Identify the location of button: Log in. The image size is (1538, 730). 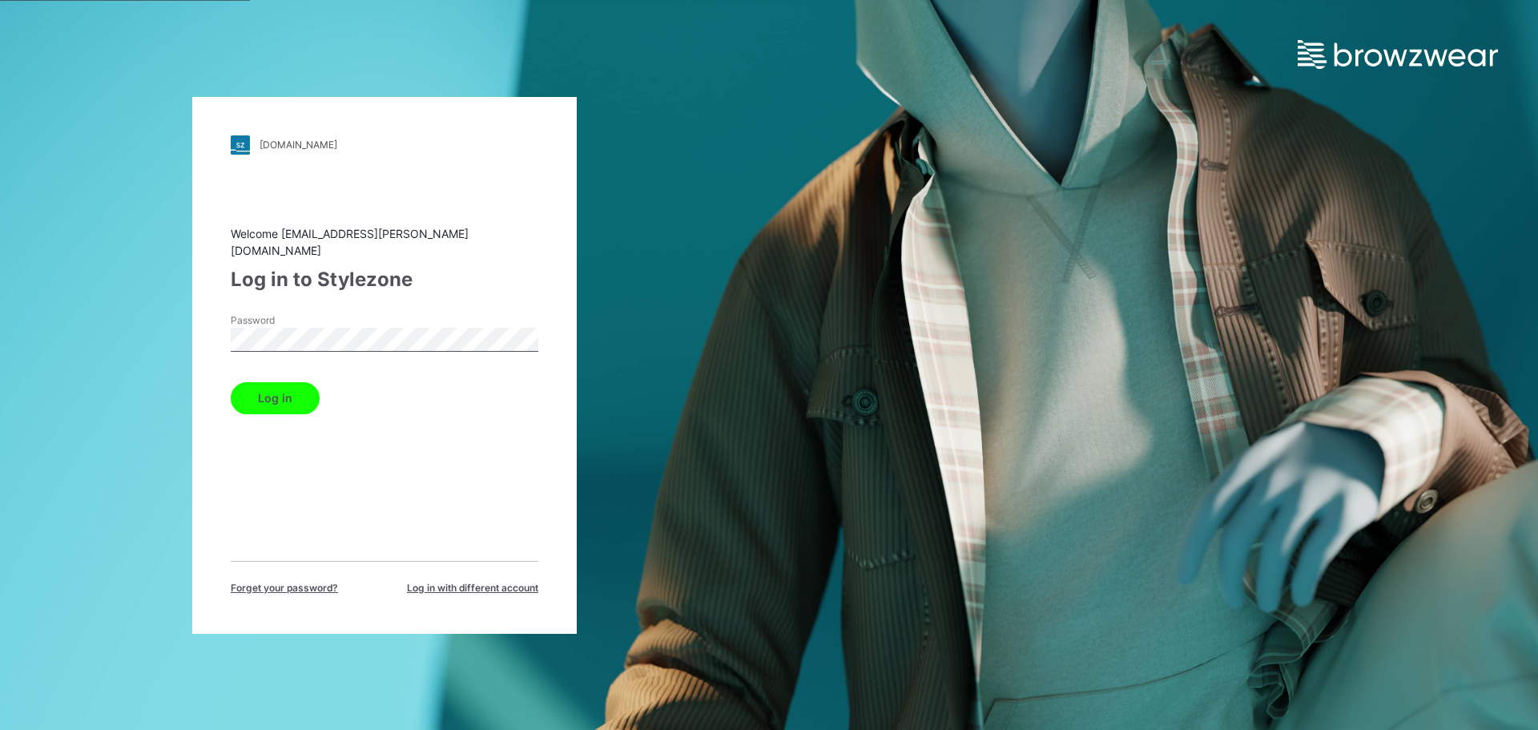
(275, 398).